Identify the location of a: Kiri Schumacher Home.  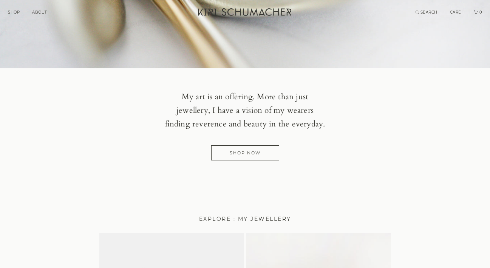
(245, 13).